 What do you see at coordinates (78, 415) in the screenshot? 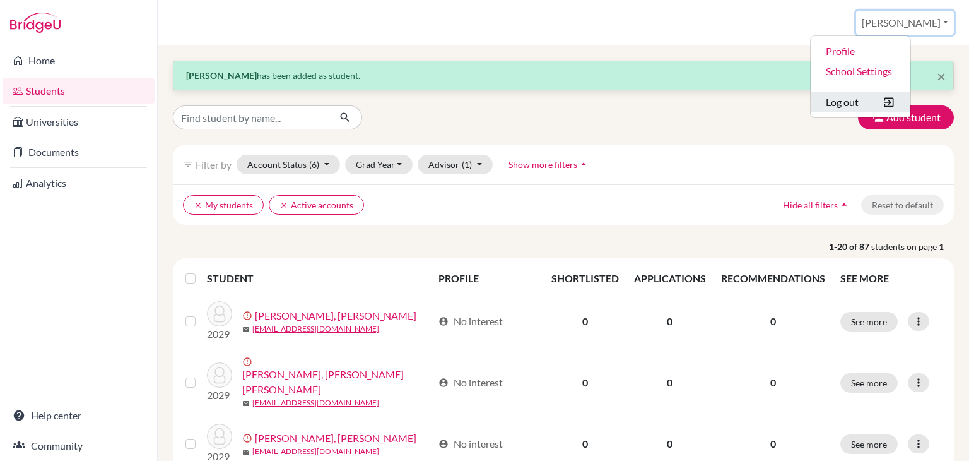
I see `a: Help center` at bounding box center [78, 415].